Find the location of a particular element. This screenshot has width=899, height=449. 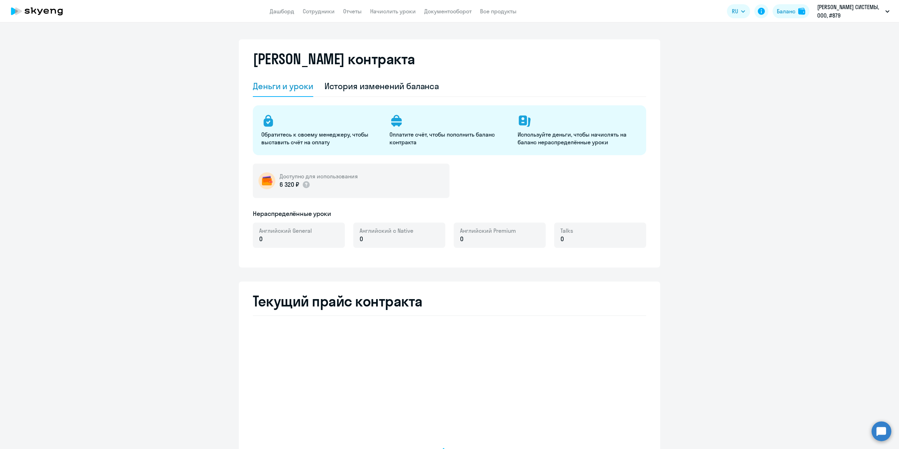

a: Дашборд is located at coordinates (282, 11).